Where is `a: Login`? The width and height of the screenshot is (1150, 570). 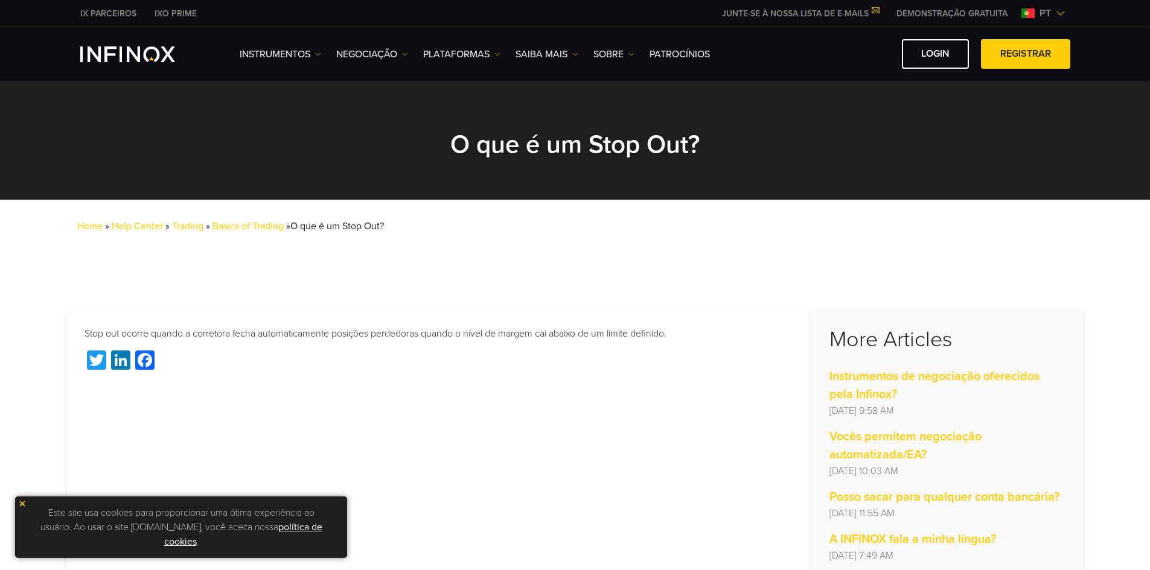 a: Login is located at coordinates (935, 54).